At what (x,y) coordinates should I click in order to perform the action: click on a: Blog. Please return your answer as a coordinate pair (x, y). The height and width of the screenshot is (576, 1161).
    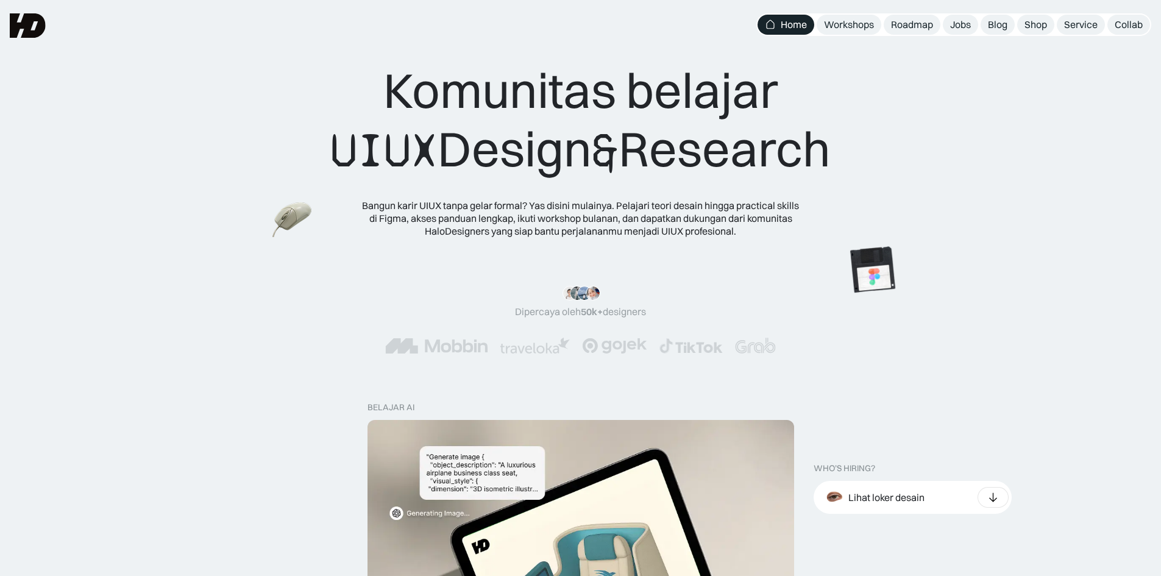
    Looking at the image, I should click on (998, 24).